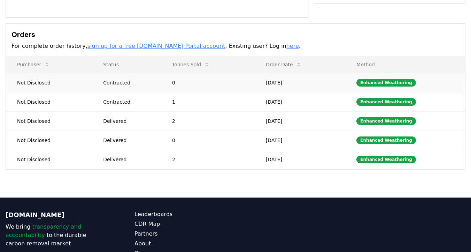  What do you see at coordinates (127, 64) in the screenshot?
I see `p: Status` at bounding box center [127, 64].